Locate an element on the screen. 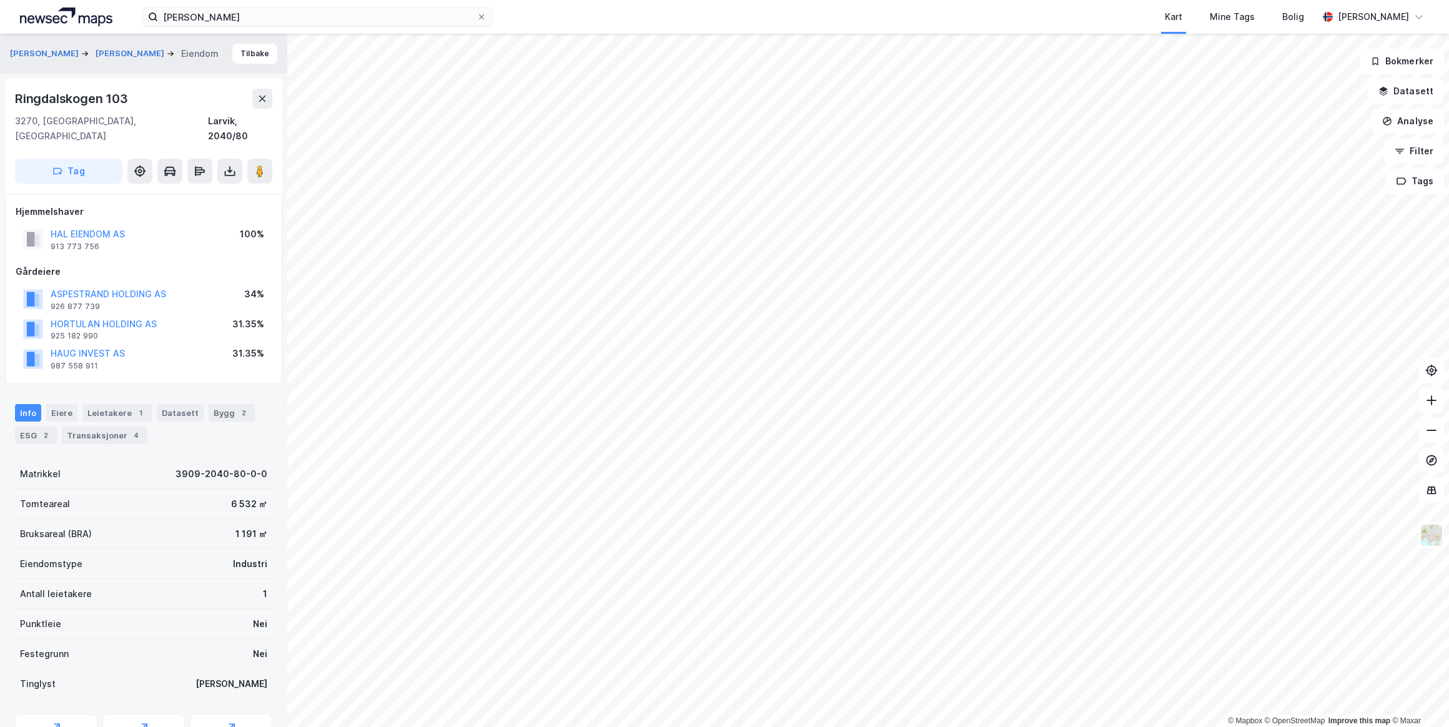 This screenshot has height=727, width=1449. div: Larvik, 2040/80 is located at coordinates (240, 129).